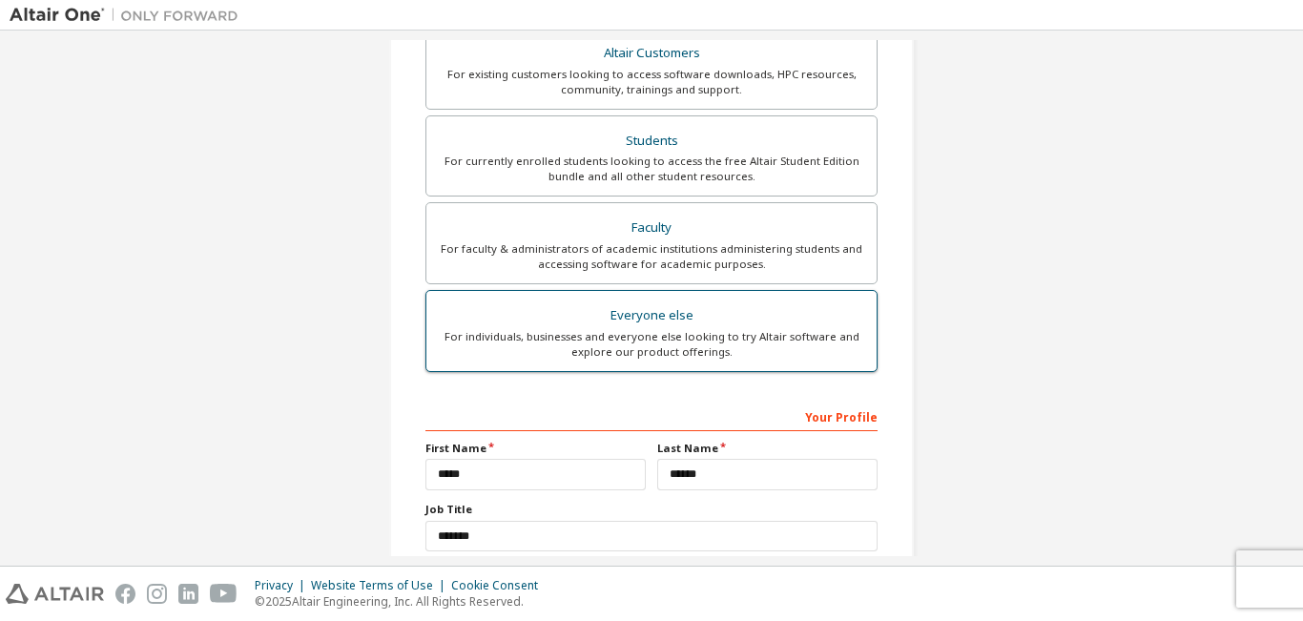 The height and width of the screenshot is (621, 1303). Describe the element at coordinates (651, 509) in the screenshot. I see `label: Job Title` at that location.